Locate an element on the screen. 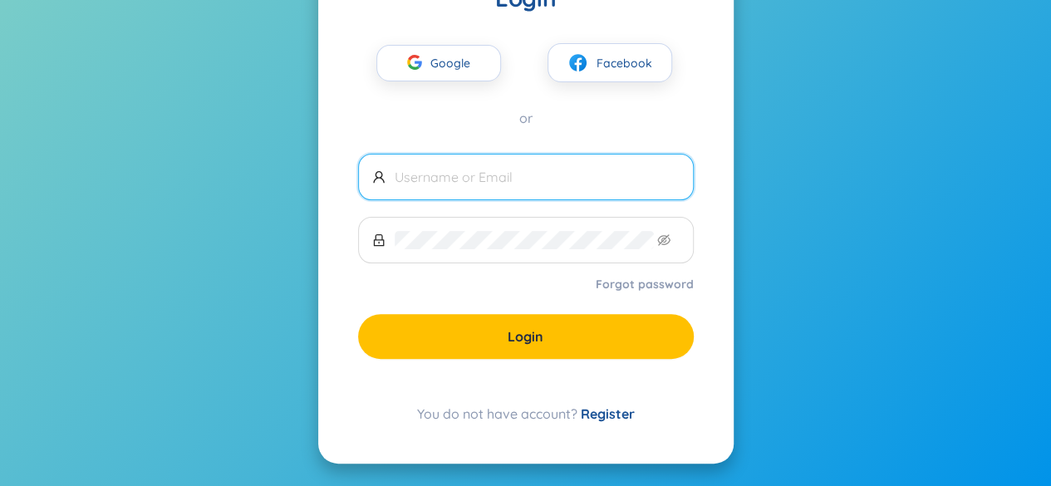  span: Login is located at coordinates (525, 336).